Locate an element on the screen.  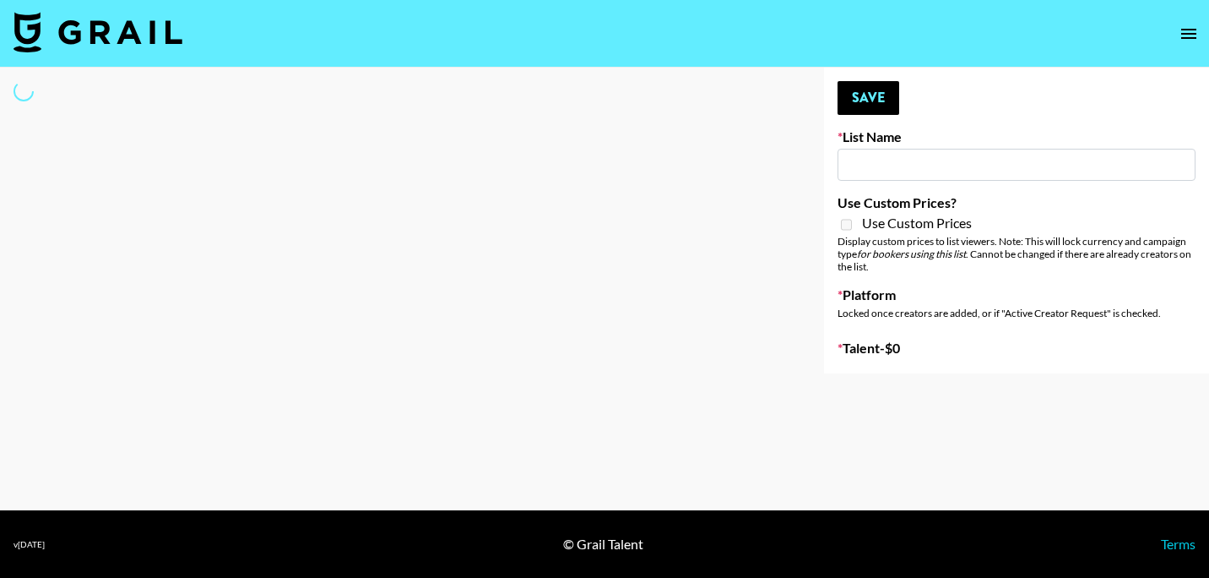
em: for bookers using this list is located at coordinates (911, 253).